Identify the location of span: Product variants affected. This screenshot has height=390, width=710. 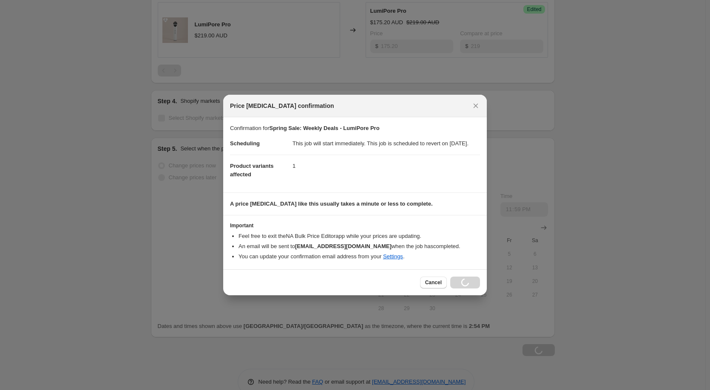
(252, 170).